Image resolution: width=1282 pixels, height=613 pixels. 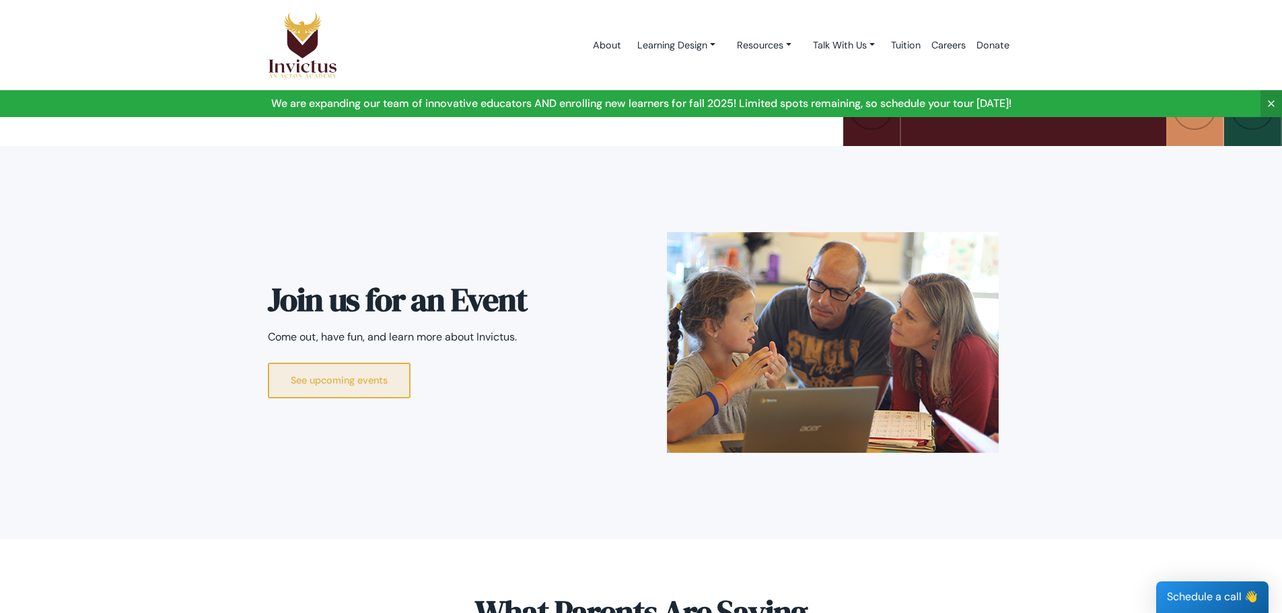 I want to click on a: Donate, so click(x=993, y=45).